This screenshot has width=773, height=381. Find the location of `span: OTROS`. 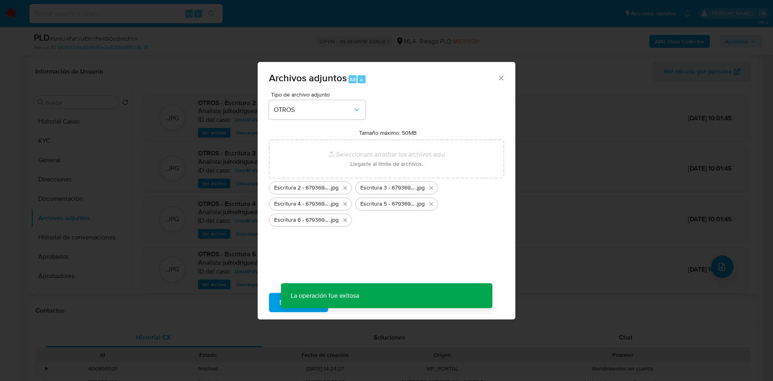

span: OTROS is located at coordinates (313, 110).